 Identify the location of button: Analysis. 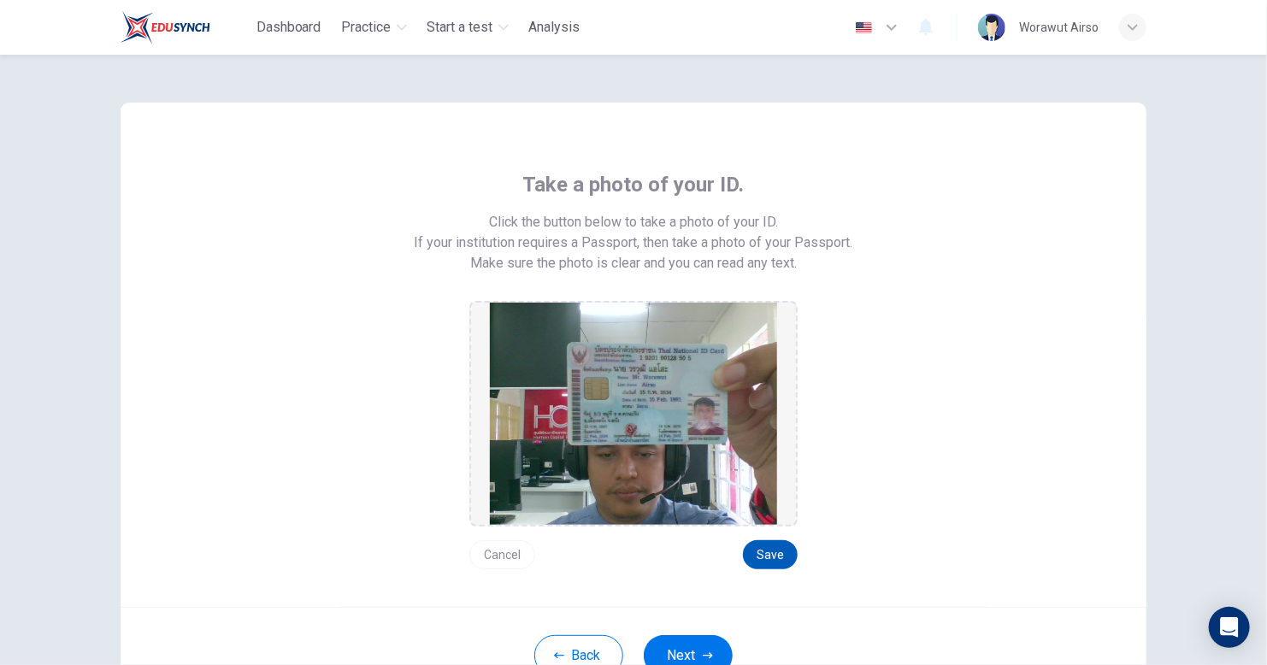
(555, 27).